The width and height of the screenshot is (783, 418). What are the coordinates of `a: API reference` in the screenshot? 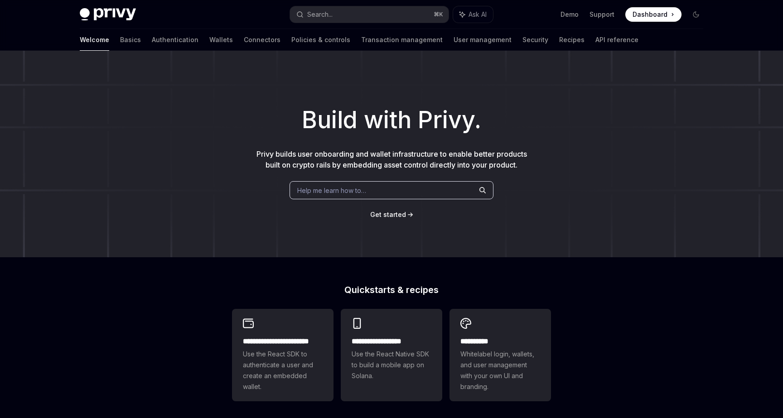 It's located at (617, 40).